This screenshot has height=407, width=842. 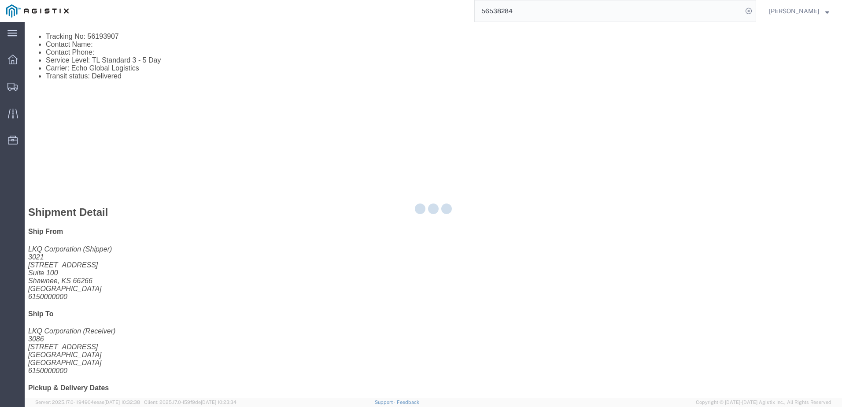 I want to click on img: logo, so click(x=37, y=11).